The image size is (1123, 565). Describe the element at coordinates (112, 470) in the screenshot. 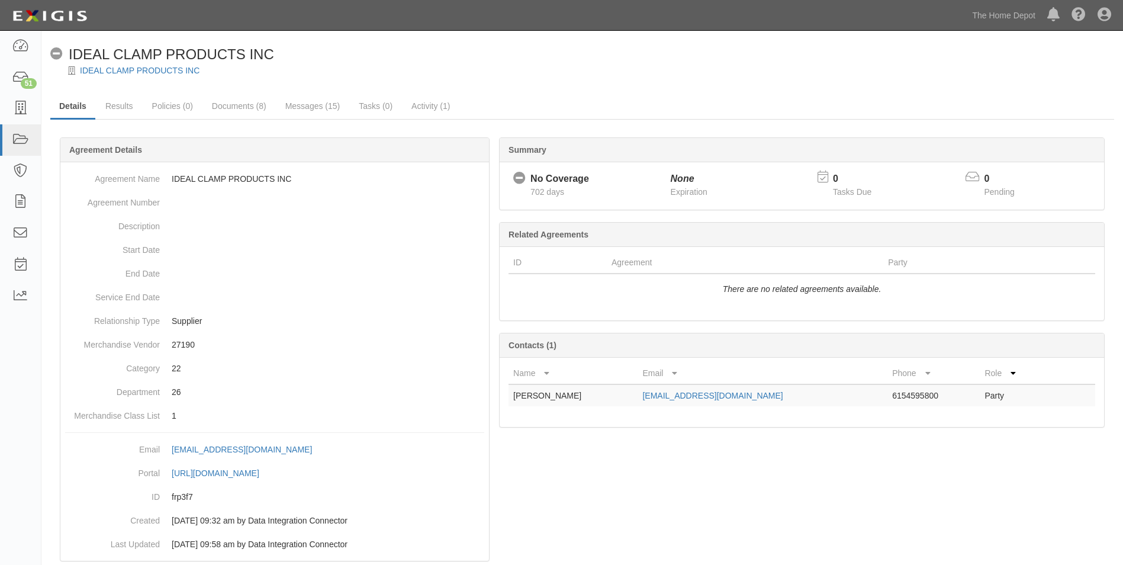

I see `dt: Portal` at that location.